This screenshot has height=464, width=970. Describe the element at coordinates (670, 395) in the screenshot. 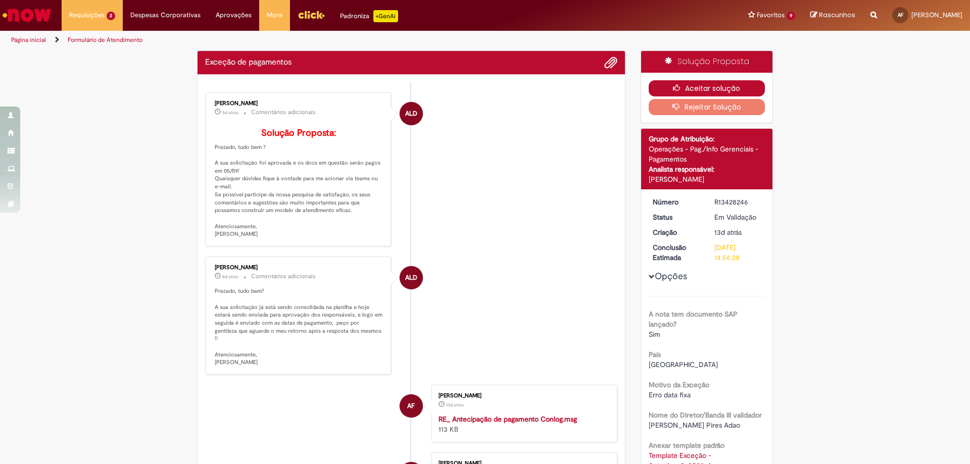

I see `span: Erro data fixa` at that location.